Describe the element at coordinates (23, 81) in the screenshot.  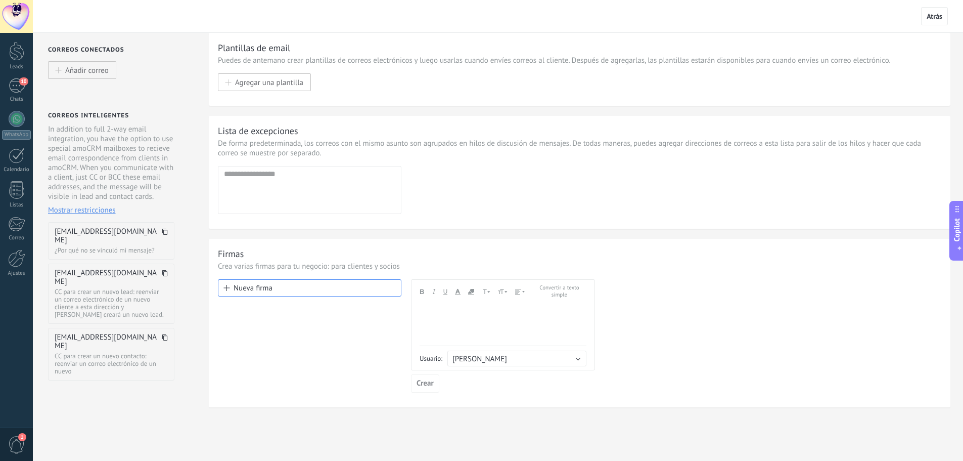
I see `span: 10` at that location.